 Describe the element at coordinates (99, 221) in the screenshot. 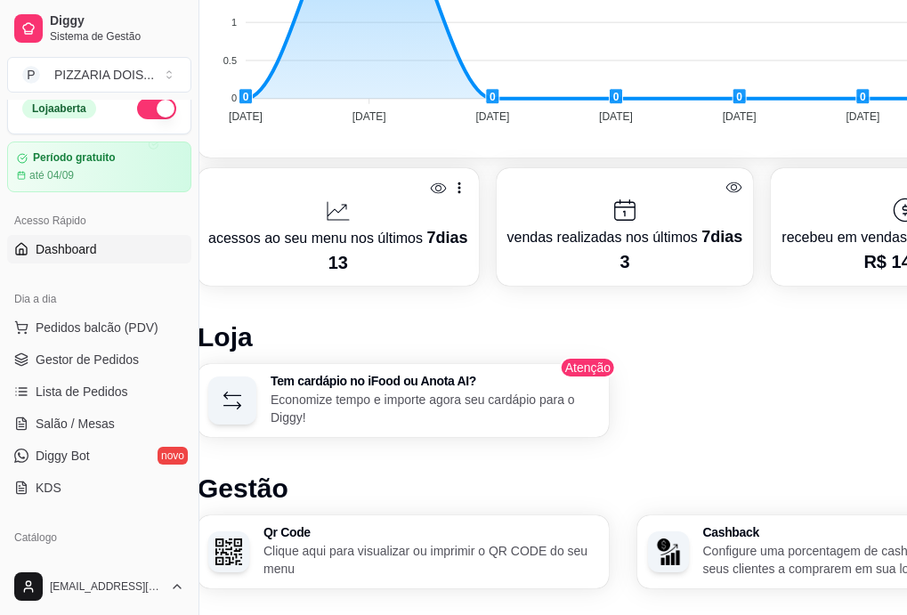

I see `div: Acesso Rápido` at that location.